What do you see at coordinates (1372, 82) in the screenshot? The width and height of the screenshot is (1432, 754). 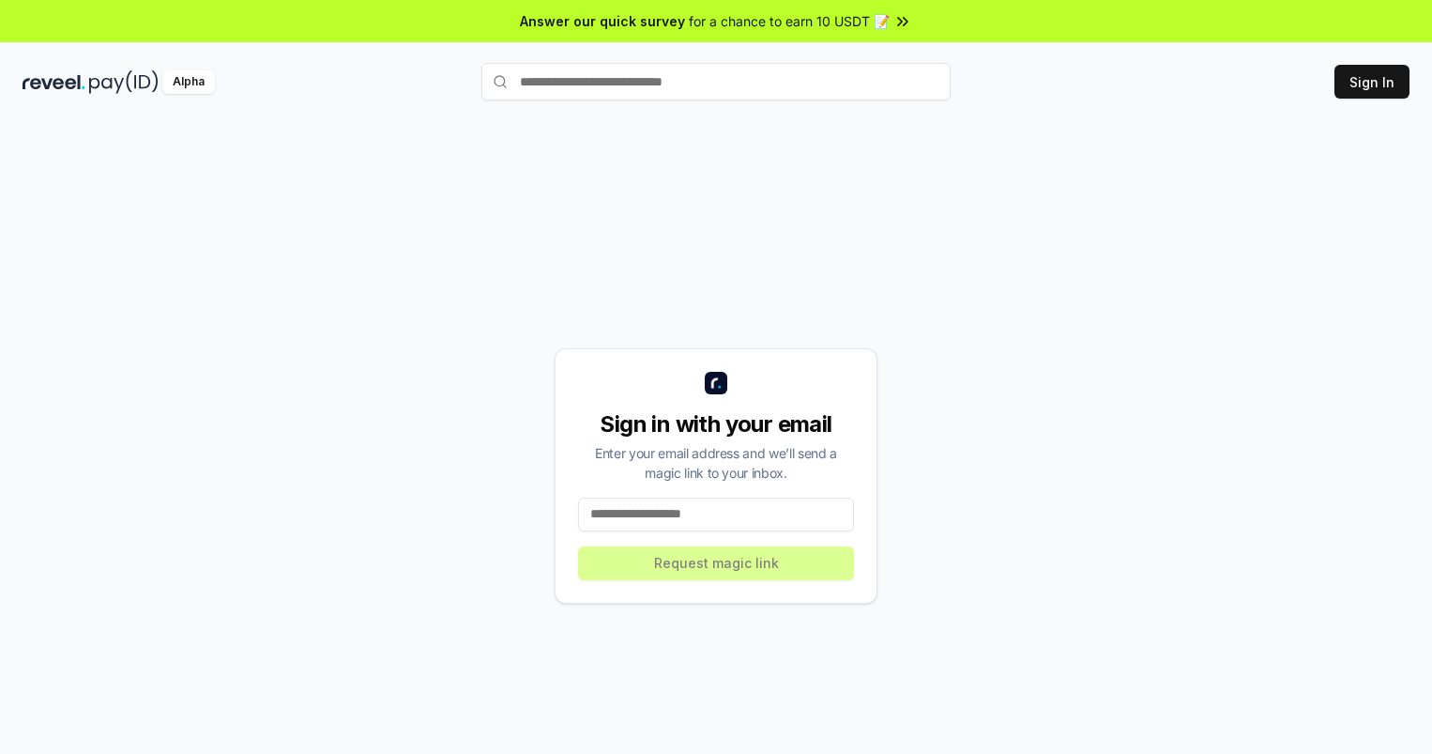 I see `button: Sign In` at bounding box center [1372, 82].